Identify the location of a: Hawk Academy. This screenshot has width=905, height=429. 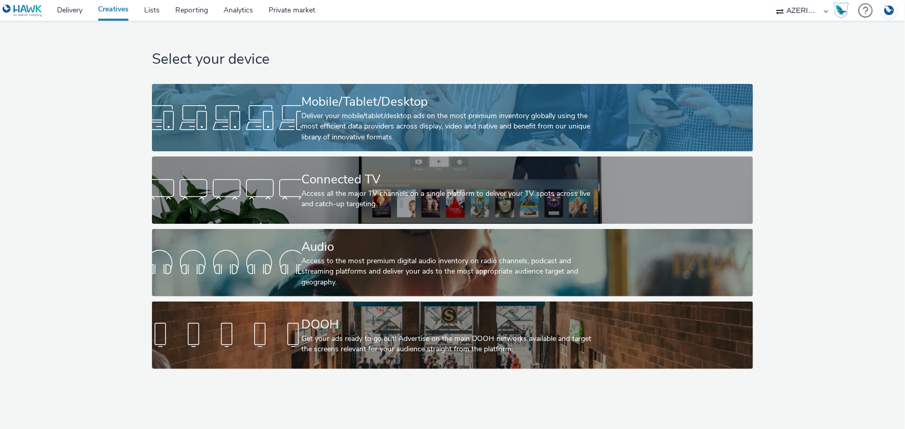
(843, 10).